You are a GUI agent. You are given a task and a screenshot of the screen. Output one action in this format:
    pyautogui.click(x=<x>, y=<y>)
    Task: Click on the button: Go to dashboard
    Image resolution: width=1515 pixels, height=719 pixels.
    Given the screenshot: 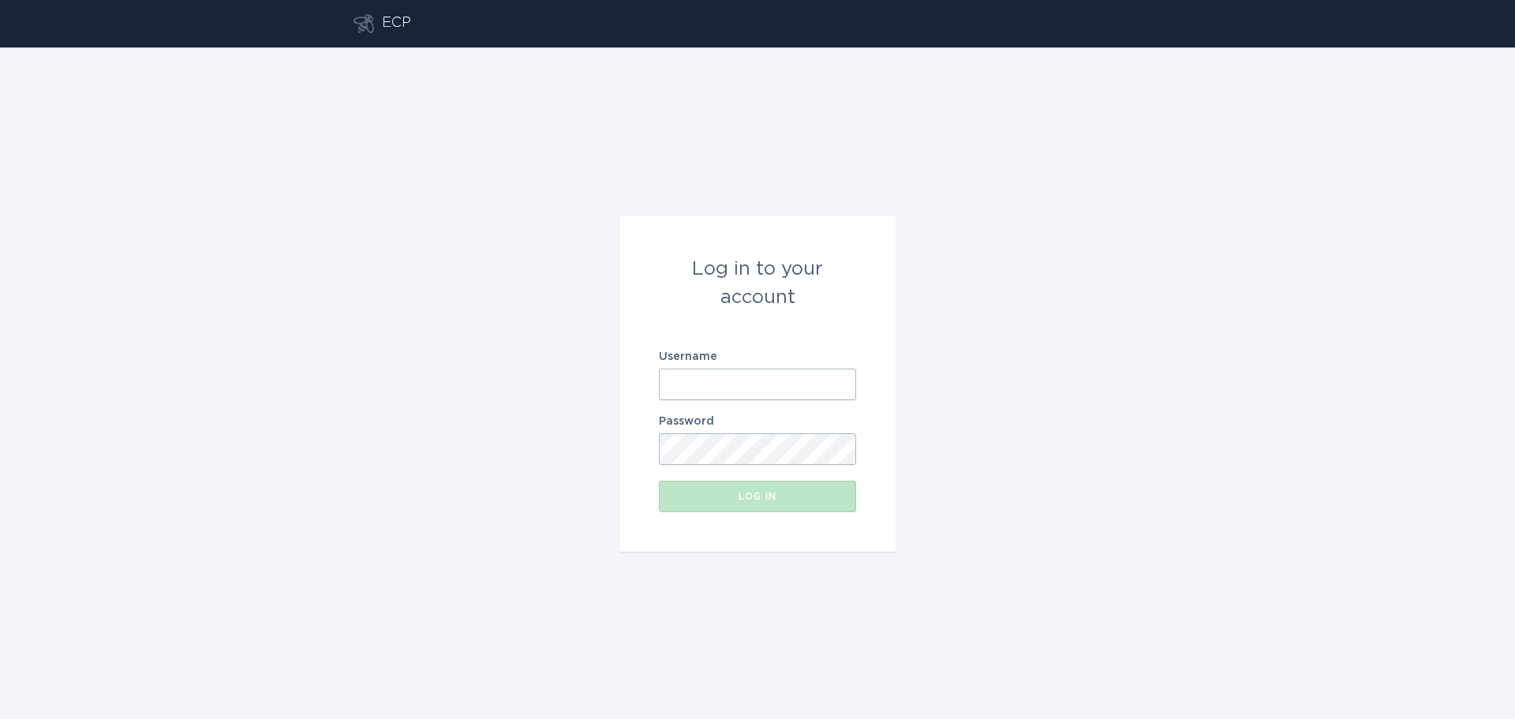 What is the action you would take?
    pyautogui.click(x=364, y=24)
    